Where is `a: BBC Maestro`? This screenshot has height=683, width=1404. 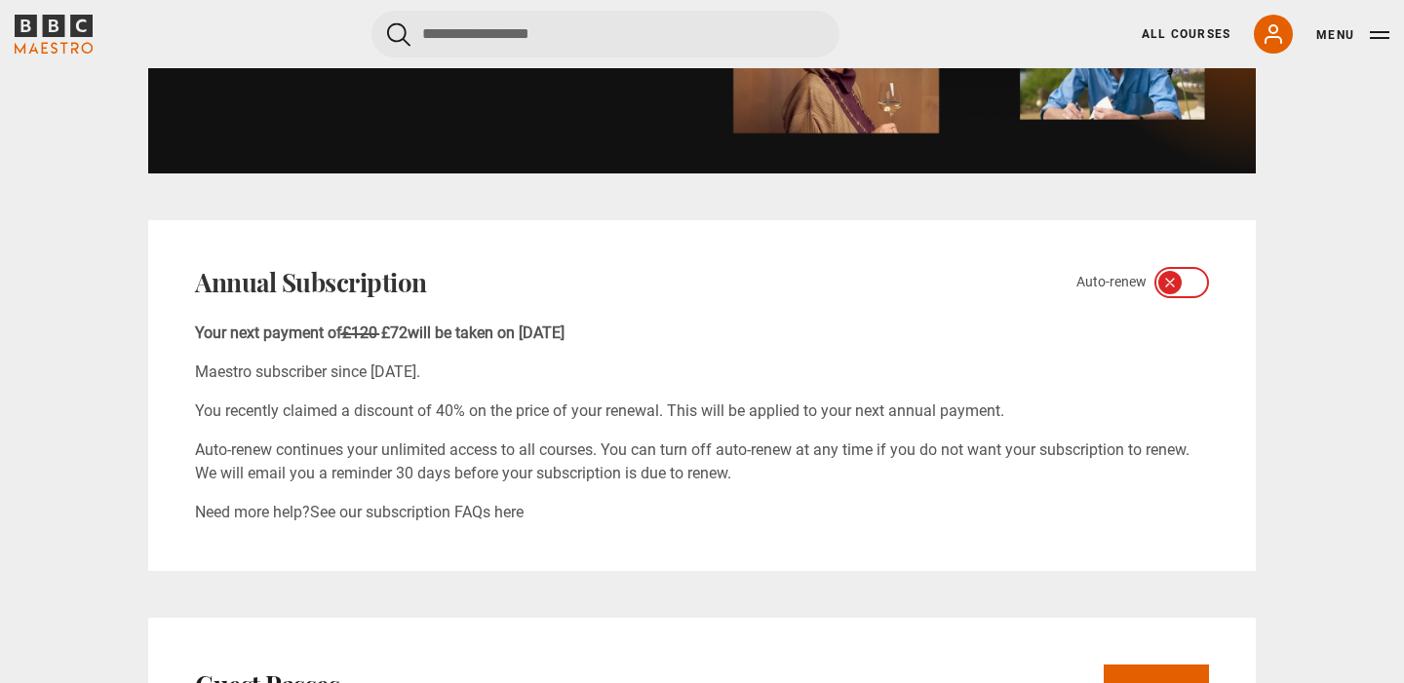
a: BBC Maestro is located at coordinates (54, 34).